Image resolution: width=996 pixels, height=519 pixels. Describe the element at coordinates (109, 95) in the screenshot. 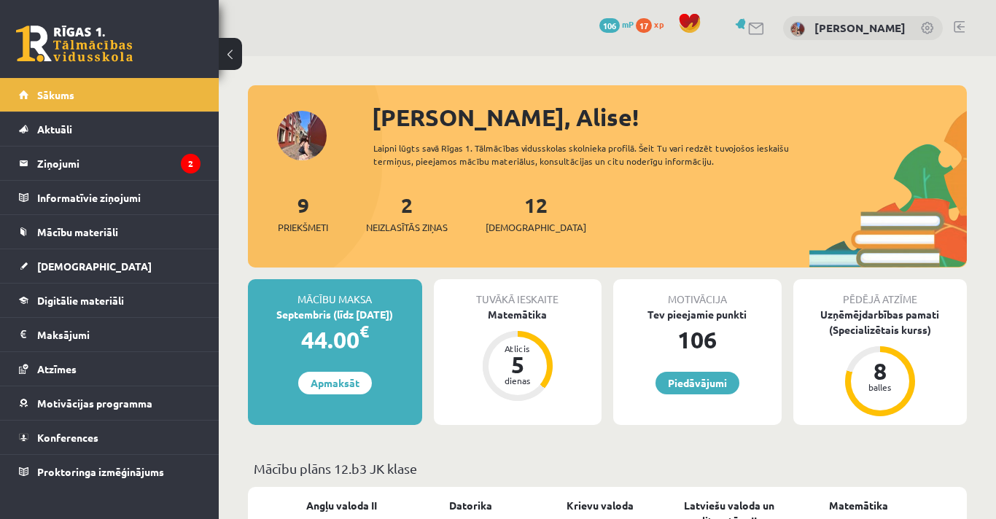

I see `a: Sākums` at that location.